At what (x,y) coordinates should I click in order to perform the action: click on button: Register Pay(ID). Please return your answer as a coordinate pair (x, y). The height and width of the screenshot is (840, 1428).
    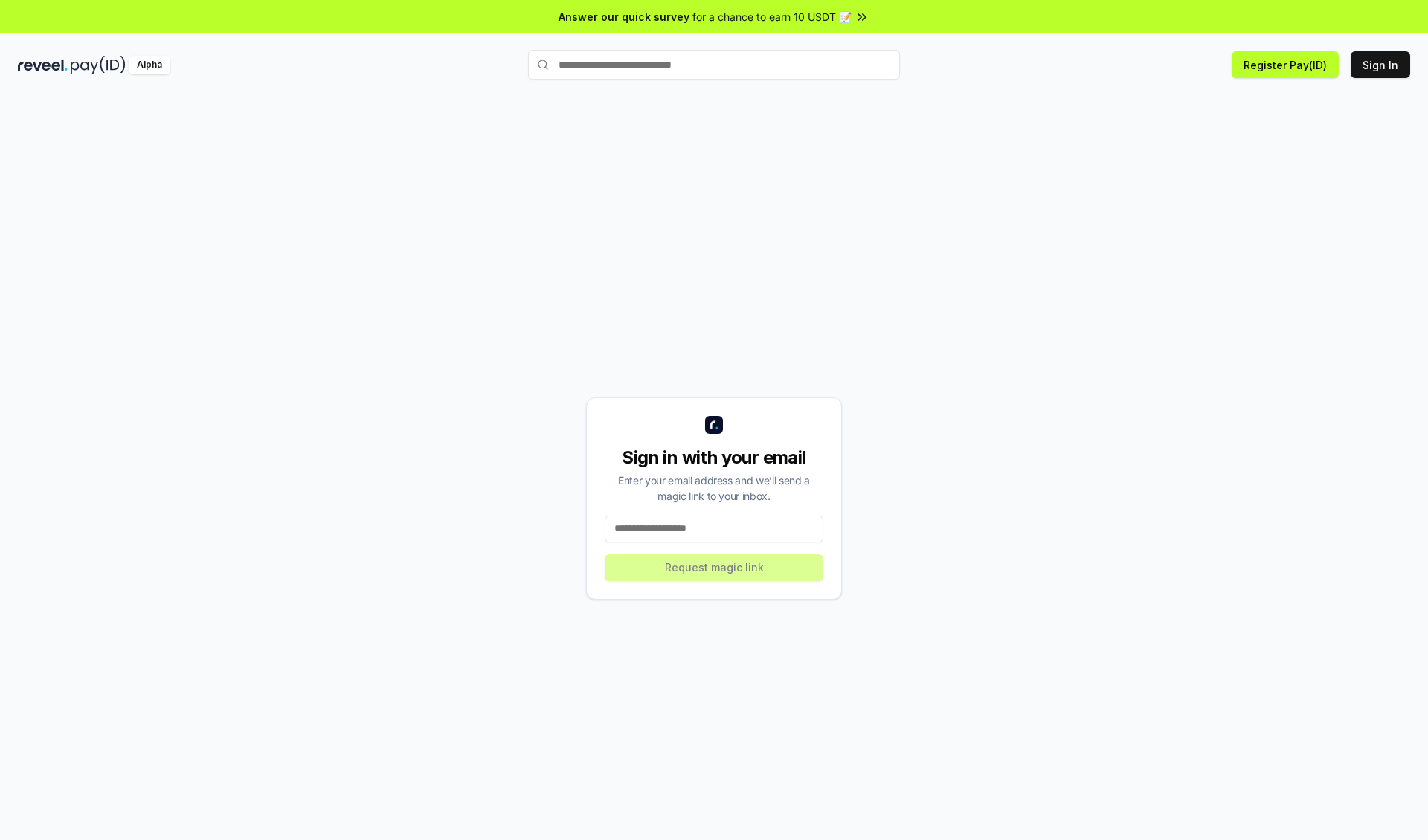
    Looking at the image, I should click on (1285, 65).